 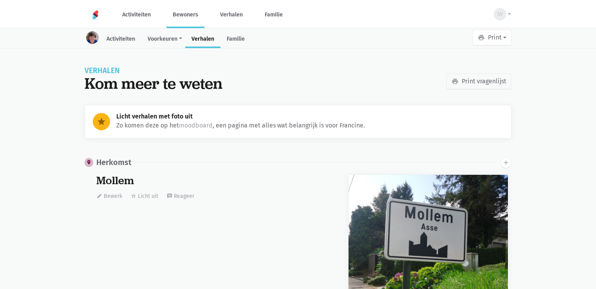 What do you see at coordinates (196, 125) in the screenshot?
I see `a: moodboard` at bounding box center [196, 125].